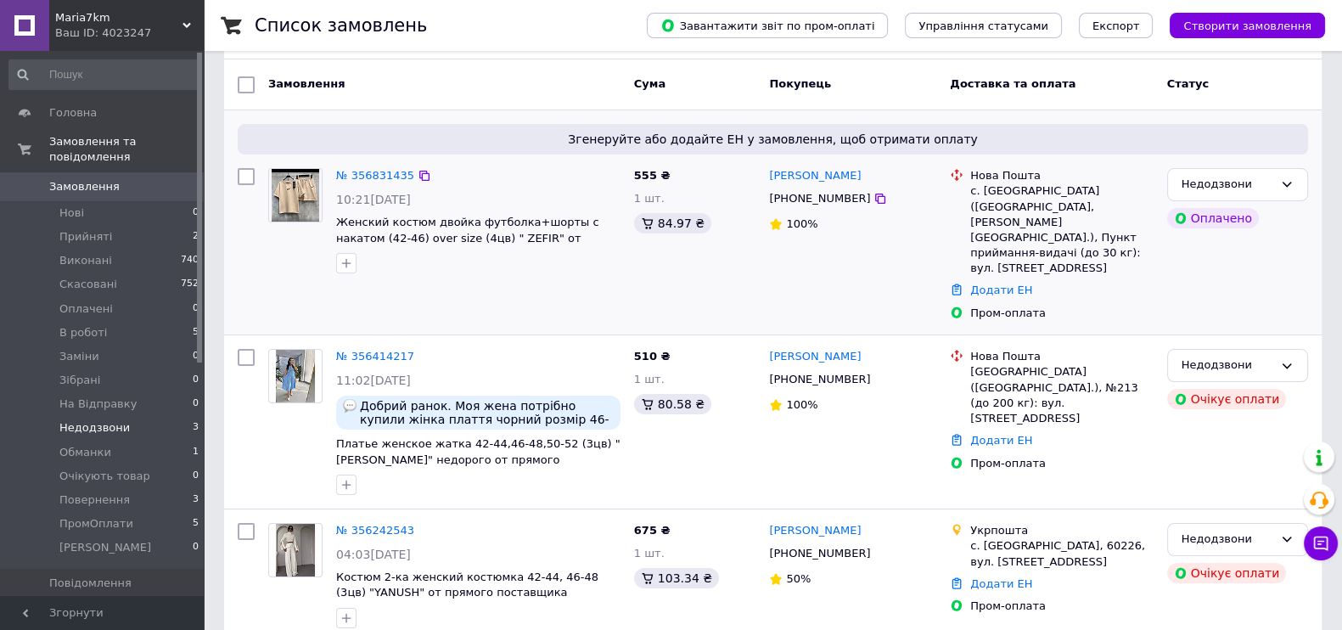 This screenshot has width=1342, height=630. What do you see at coordinates (798, 578) in the screenshot?
I see `span: 50%` at bounding box center [798, 578].